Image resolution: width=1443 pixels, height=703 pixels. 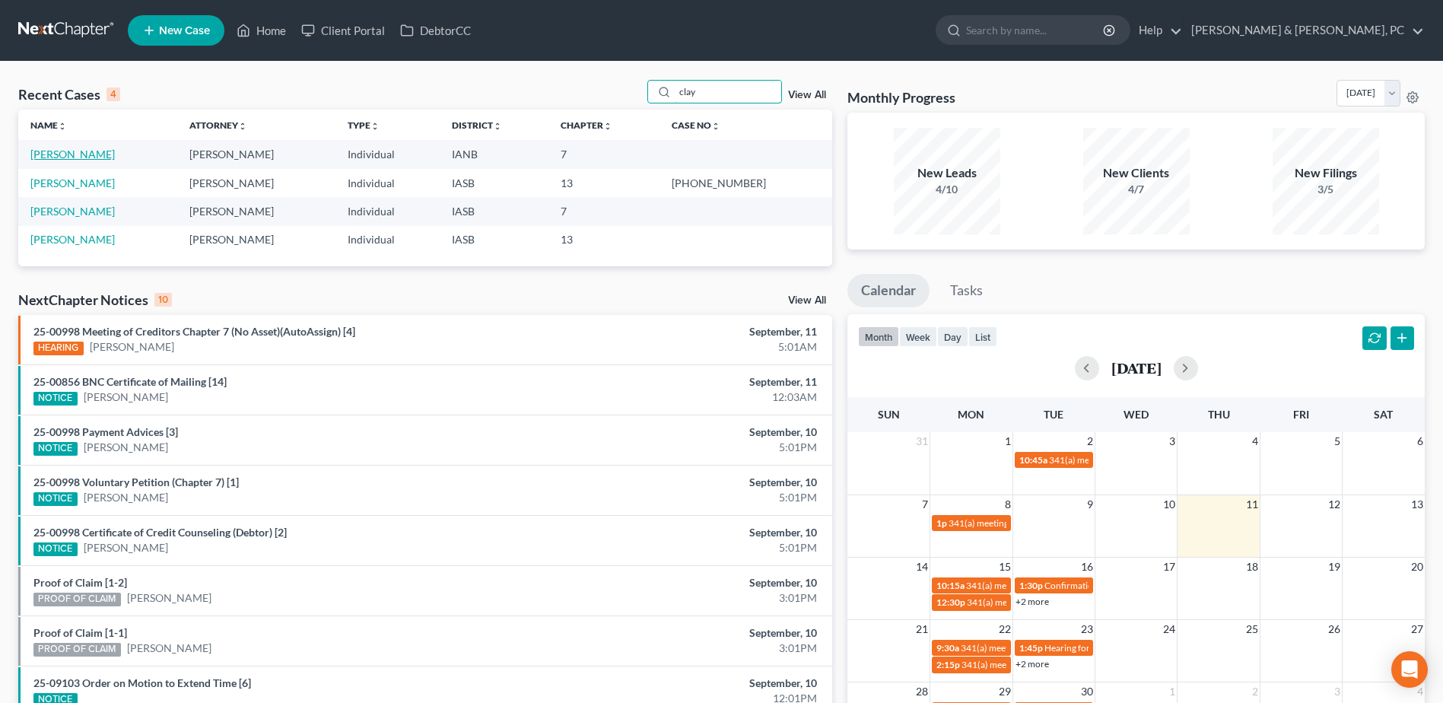 I want to click on i: unfold_more, so click(x=375, y=126).